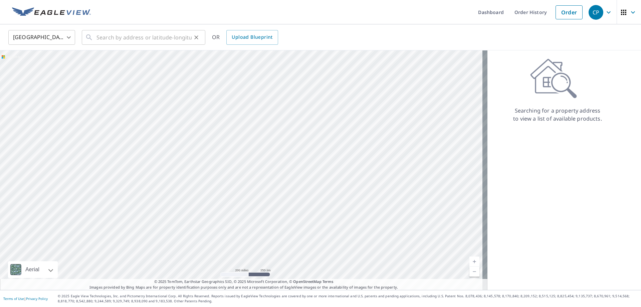 The width and height of the screenshot is (641, 307). I want to click on img: EV Logo, so click(51, 12).